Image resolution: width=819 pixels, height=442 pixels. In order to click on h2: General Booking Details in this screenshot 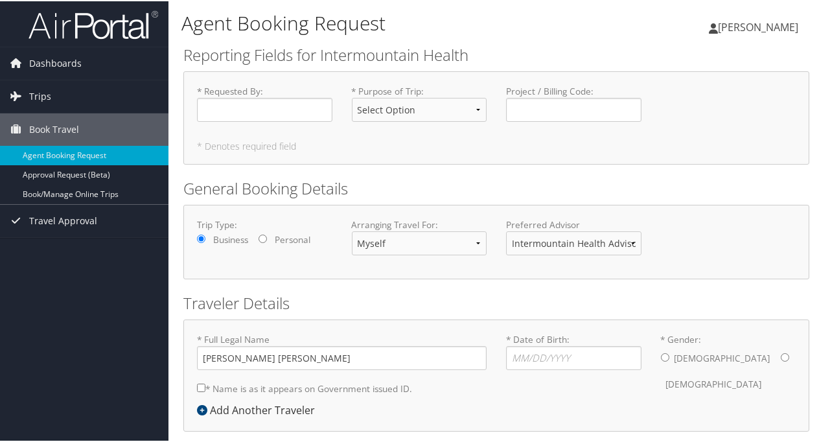, I will do `click(496, 187)`.